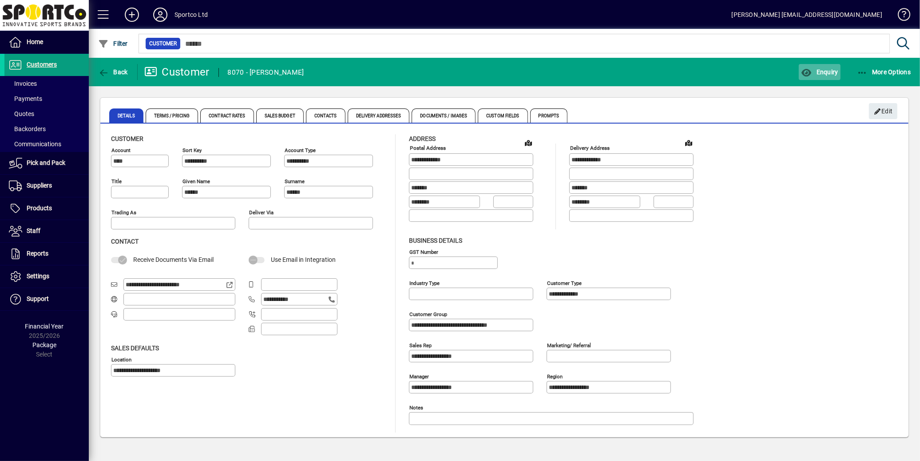 Image resolution: width=920 pixels, height=461 pixels. I want to click on a: Support, so click(47, 299).